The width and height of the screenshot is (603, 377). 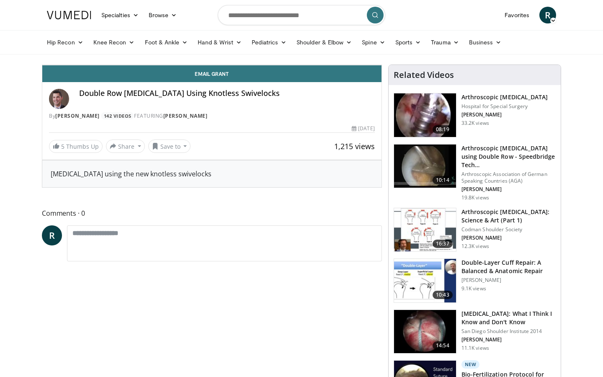 I want to click on span: 5, so click(x=63, y=146).